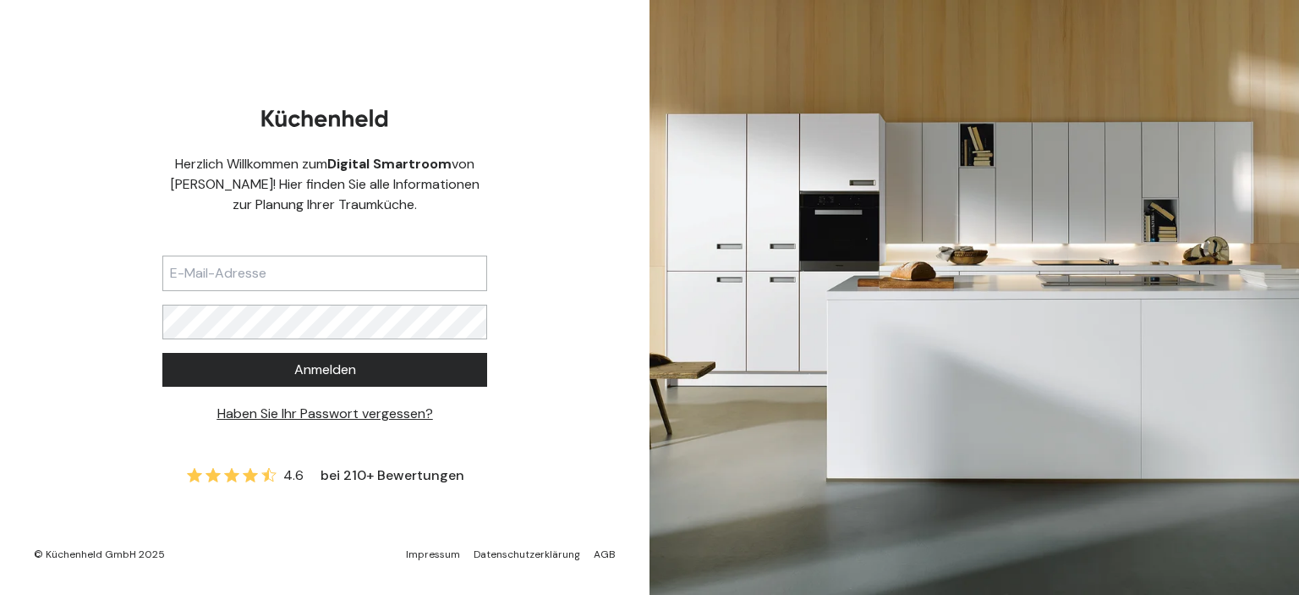  Describe the element at coordinates (325, 370) in the screenshot. I see `span: Anmelden` at that location.